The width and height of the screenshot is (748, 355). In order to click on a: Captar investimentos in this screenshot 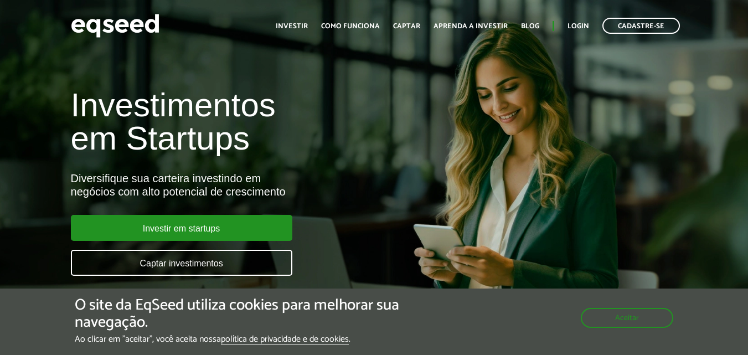, I will do `click(182, 262)`.